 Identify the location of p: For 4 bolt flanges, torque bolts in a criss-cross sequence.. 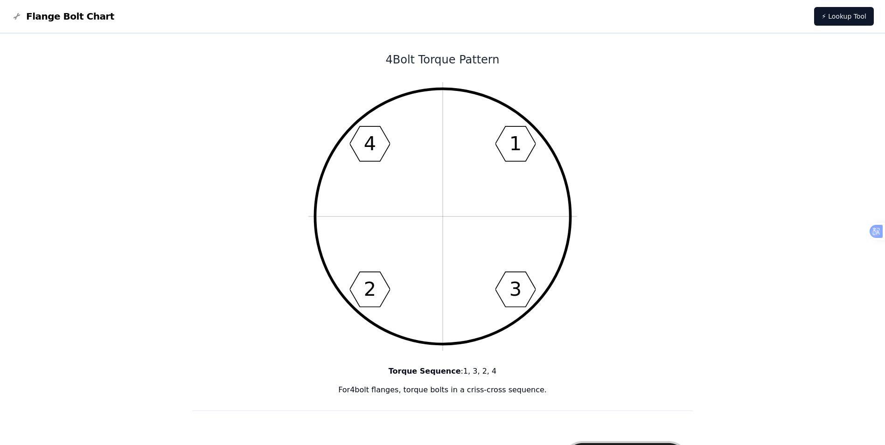
(443, 390).